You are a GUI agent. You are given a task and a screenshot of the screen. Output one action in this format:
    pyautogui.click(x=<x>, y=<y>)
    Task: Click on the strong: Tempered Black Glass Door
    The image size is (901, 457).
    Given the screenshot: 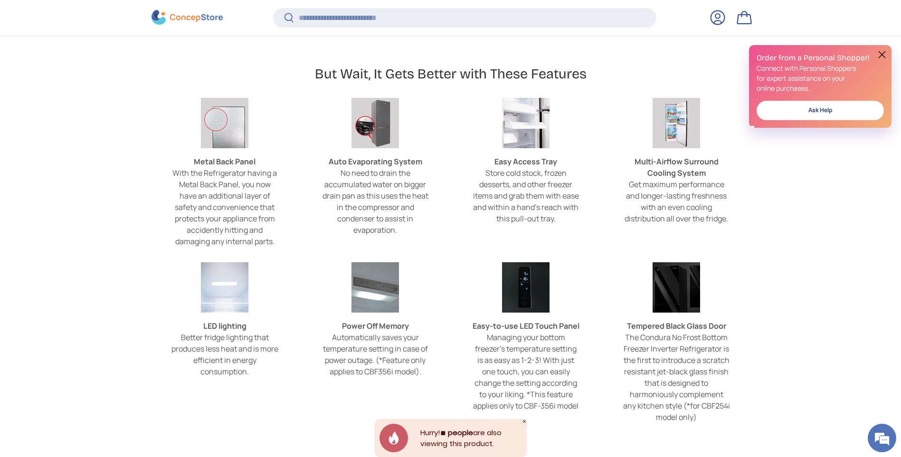 What is the action you would take?
    pyautogui.click(x=677, y=326)
    